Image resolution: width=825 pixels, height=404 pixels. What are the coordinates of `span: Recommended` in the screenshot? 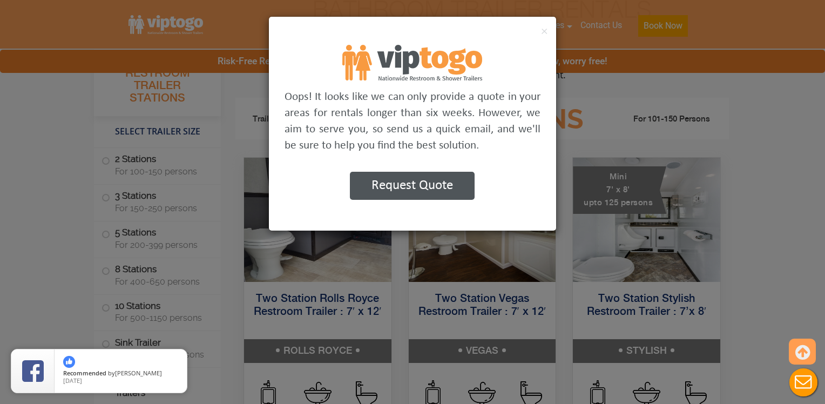 It's located at (85, 373).